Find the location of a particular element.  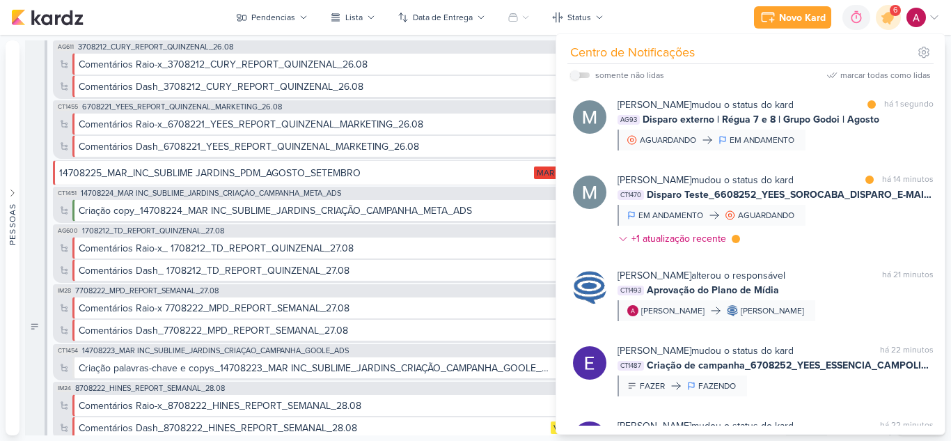

span: 3708212_CURY_REPORT_QUINZENAL_26.08 is located at coordinates (155, 47).